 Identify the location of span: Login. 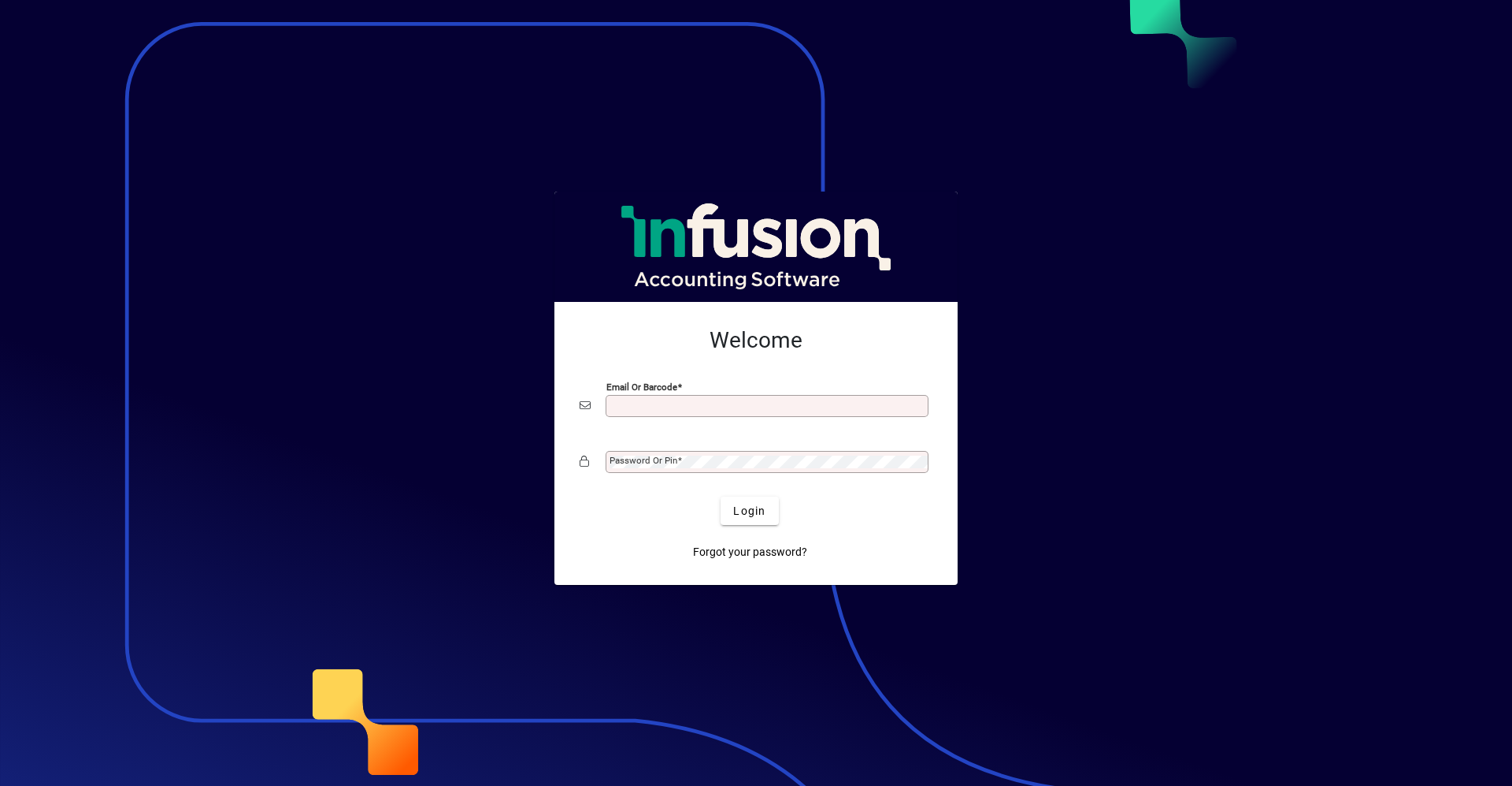
(749, 511).